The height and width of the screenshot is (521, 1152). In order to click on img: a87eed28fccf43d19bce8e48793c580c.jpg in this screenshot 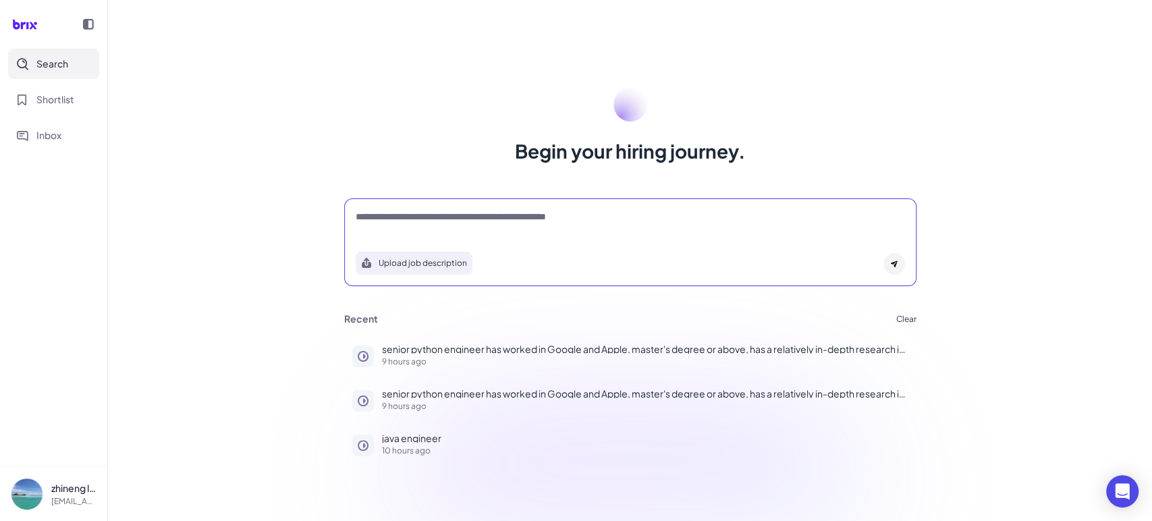, I will do `click(27, 494)`.